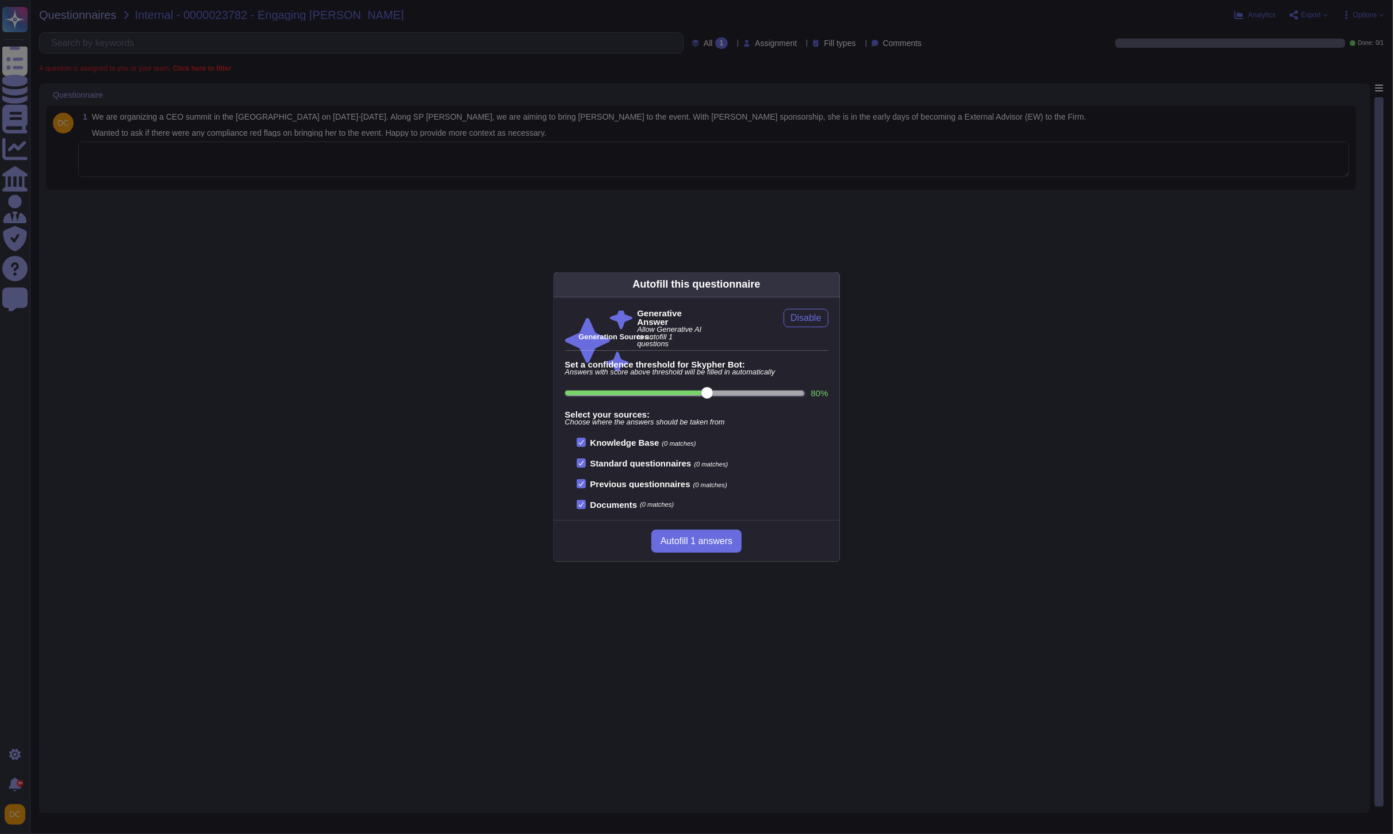  What do you see at coordinates (671, 317) in the screenshot?
I see `b: Generative Answer` at bounding box center [671, 317].